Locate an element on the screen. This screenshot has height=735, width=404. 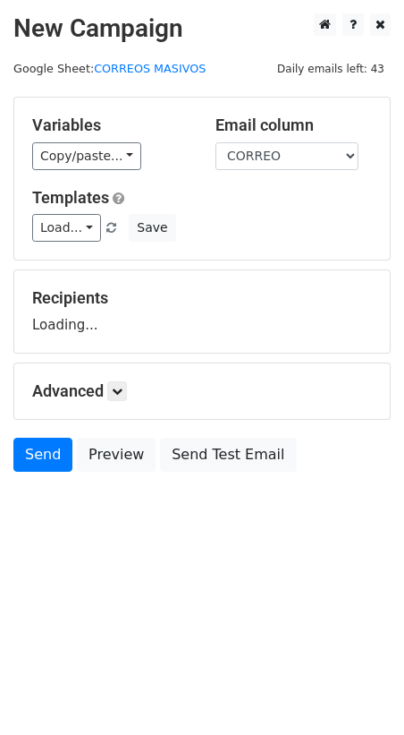
div: Loading... is located at coordinates (202, 311).